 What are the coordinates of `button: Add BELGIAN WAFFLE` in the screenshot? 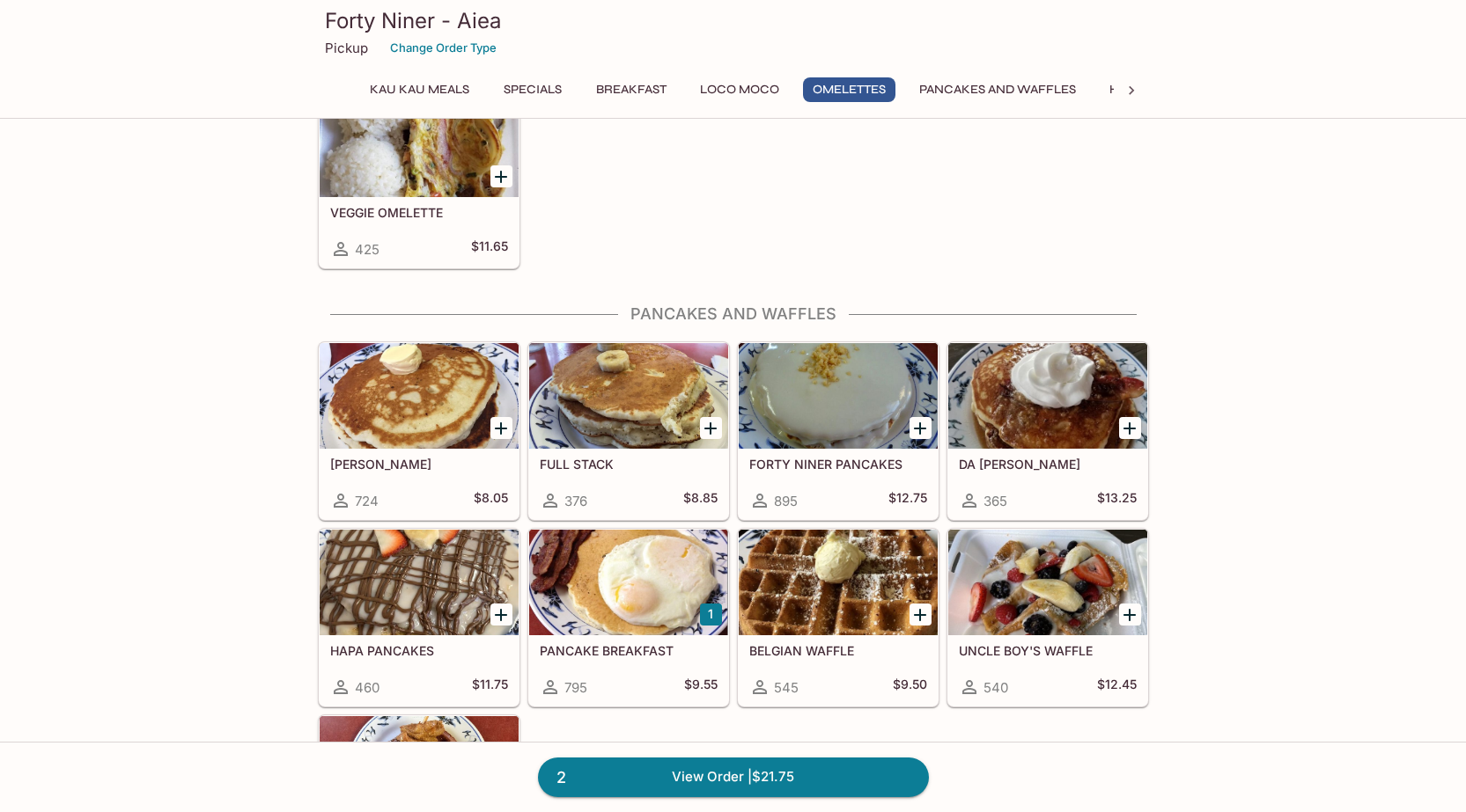 It's located at (920, 614).